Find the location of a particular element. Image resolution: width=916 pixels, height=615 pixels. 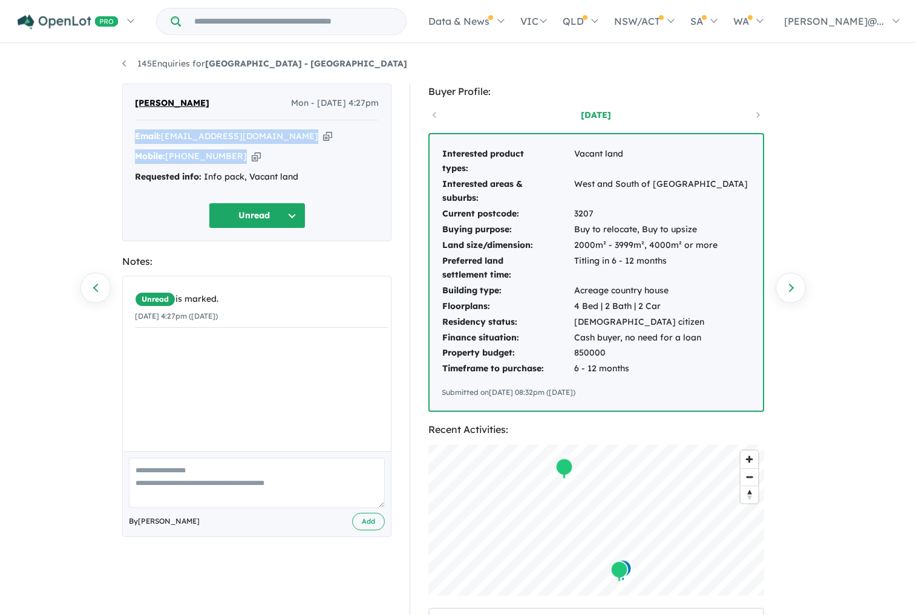

td: Buy to relocate, Buy to upsize is located at coordinates (660, 230).